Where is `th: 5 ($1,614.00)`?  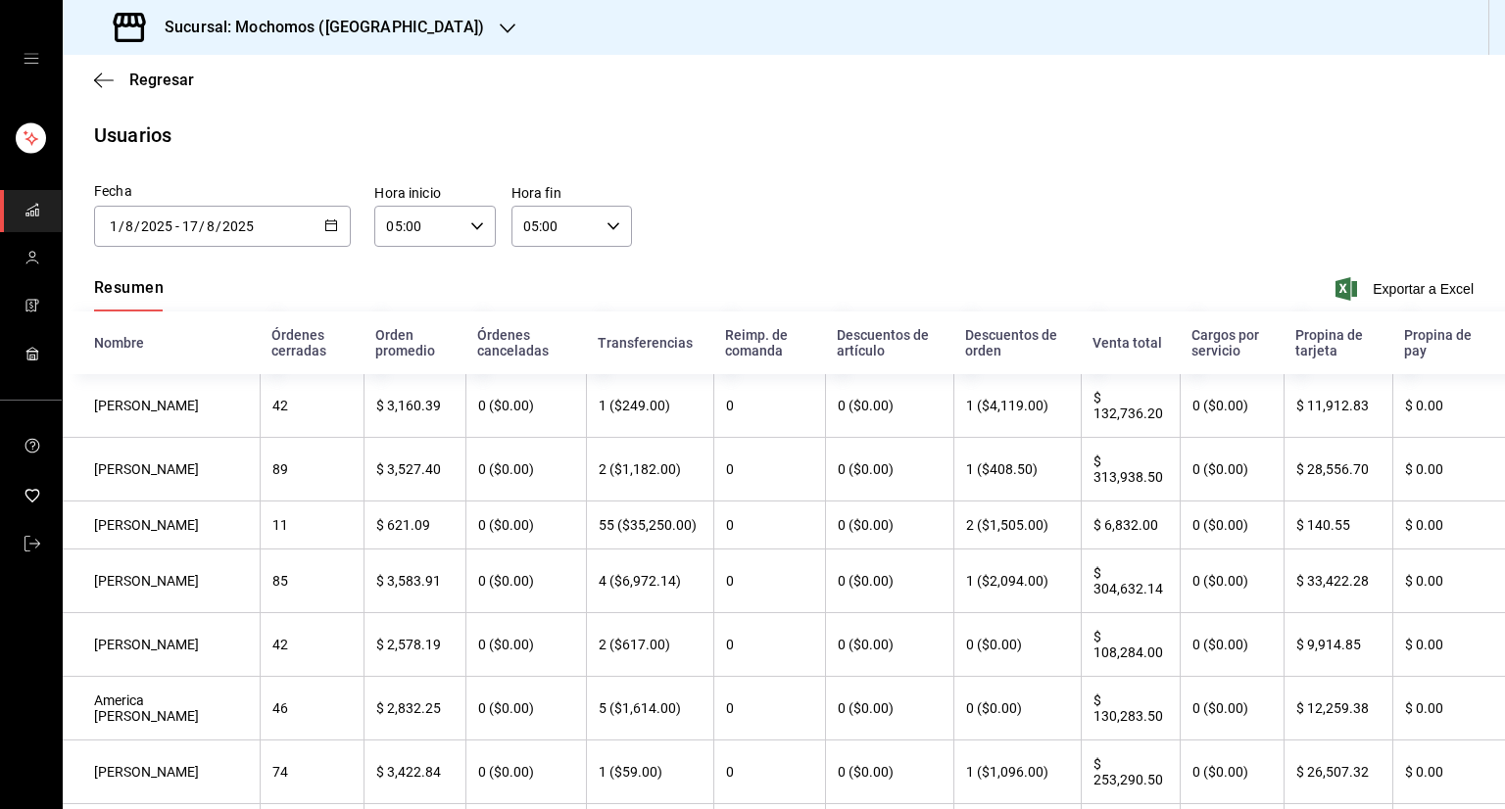 th: 5 ($1,614.00) is located at coordinates (650, 708).